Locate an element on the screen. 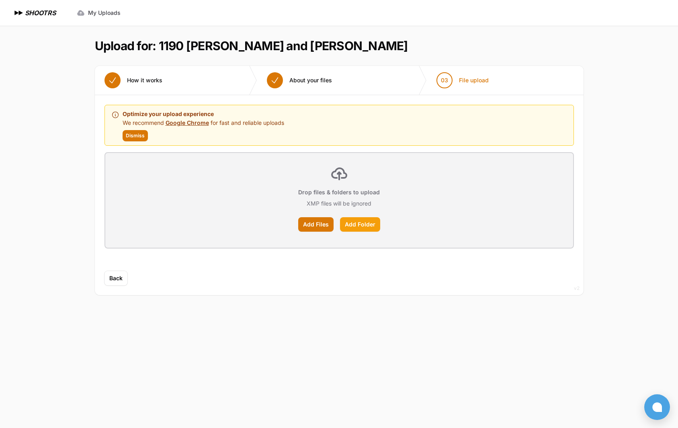  p: We recommend for fast and reliable uploads is located at coordinates (203, 123).